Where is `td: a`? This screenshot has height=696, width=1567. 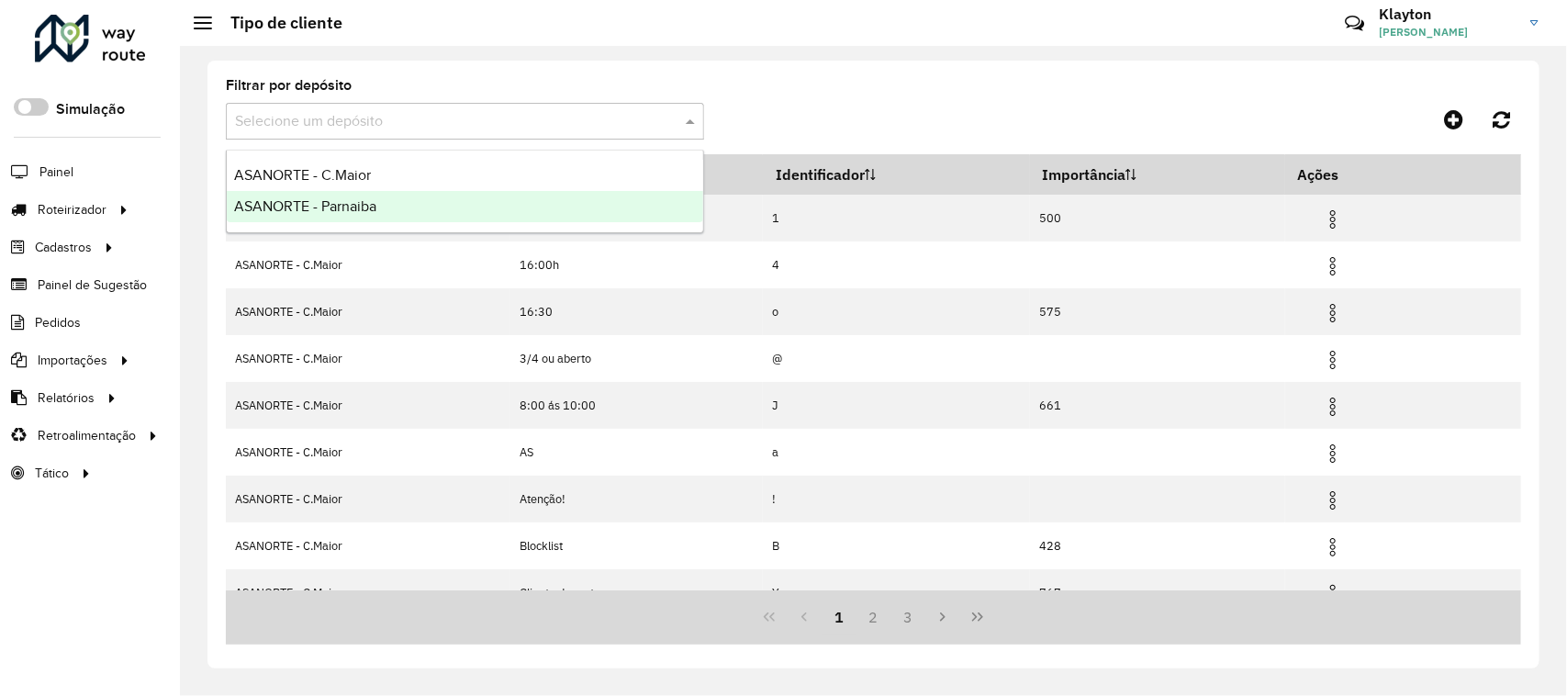
td: a is located at coordinates (896, 452).